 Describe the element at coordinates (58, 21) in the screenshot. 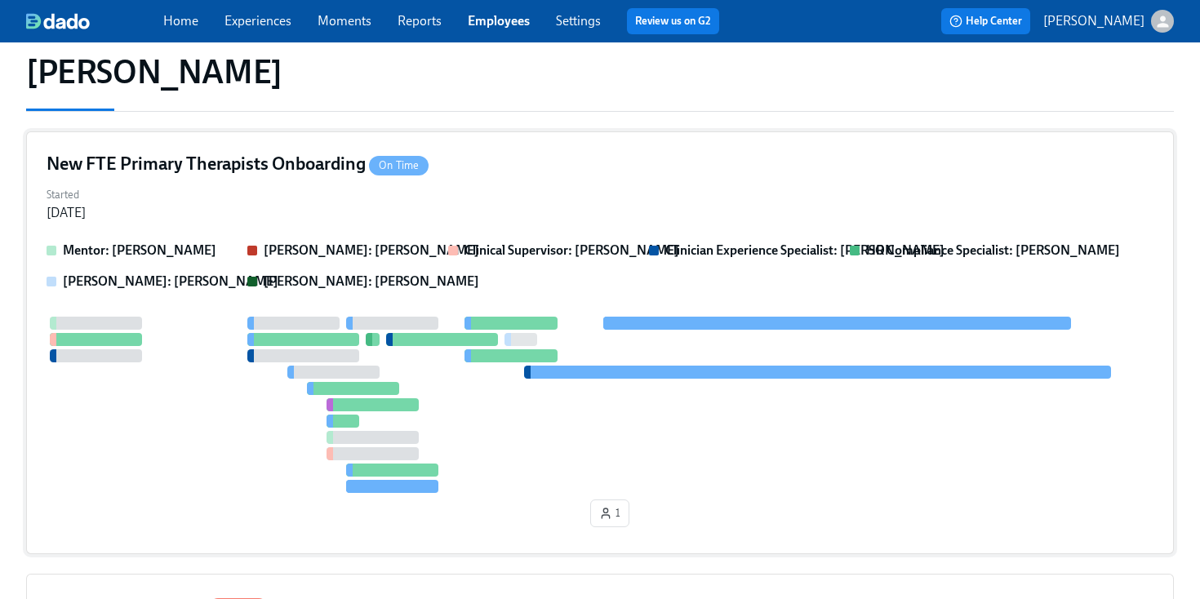

I see `img: dado` at that location.